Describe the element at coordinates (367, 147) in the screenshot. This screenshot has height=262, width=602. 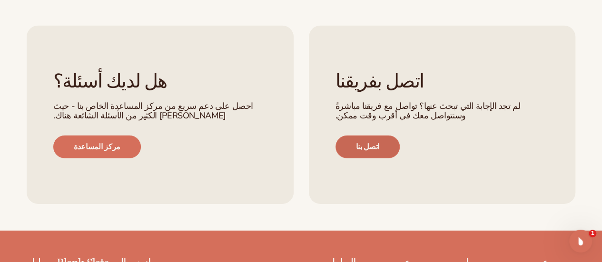
I see `font: اتصل بنا` at that location.